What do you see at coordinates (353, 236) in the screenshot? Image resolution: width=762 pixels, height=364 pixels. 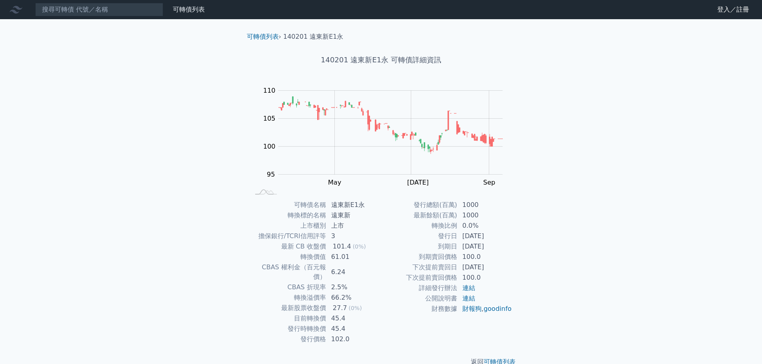 I see `td: 3` at bounding box center [353, 236].